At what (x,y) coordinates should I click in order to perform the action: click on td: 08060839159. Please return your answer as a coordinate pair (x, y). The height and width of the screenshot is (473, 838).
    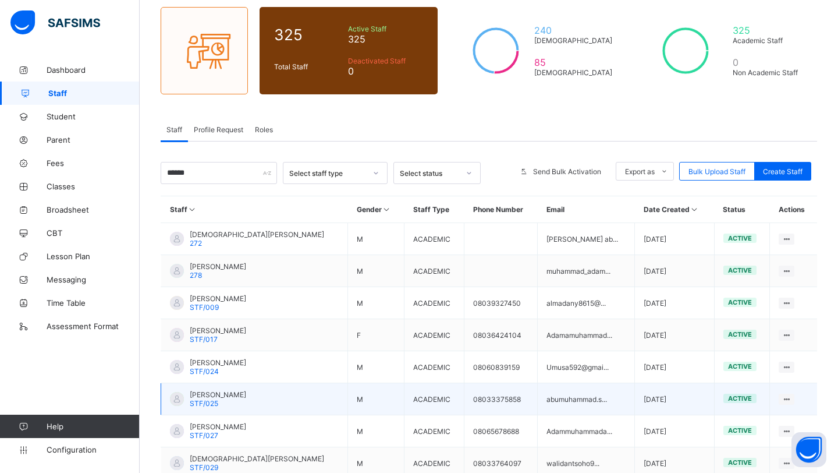
    Looking at the image, I should click on (501, 367).